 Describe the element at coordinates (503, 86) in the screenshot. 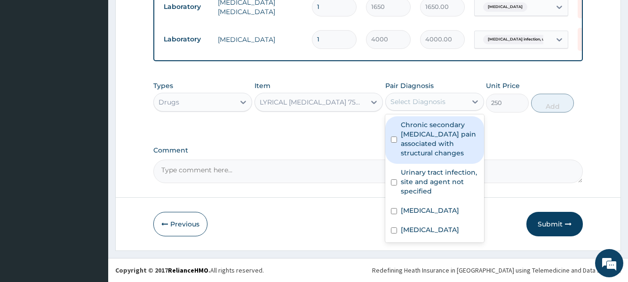

I see `label: Unit Price` at that location.